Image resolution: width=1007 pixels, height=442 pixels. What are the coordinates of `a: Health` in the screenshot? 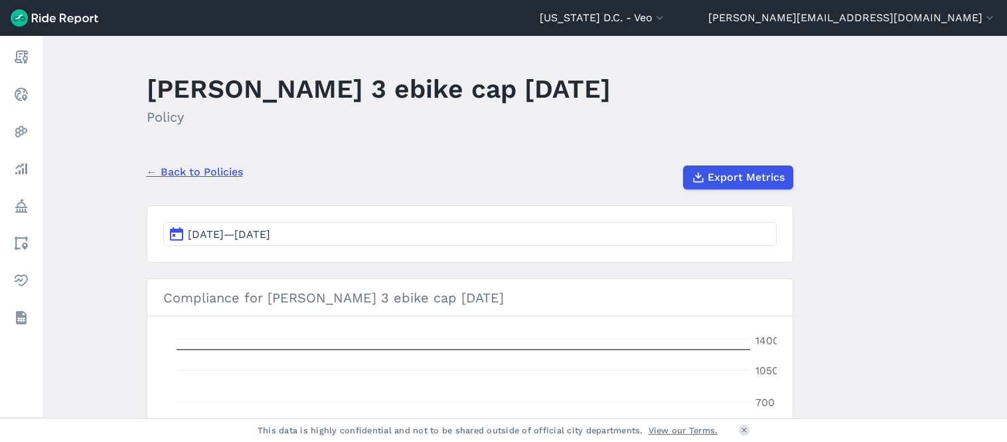 It's located at (21, 280).